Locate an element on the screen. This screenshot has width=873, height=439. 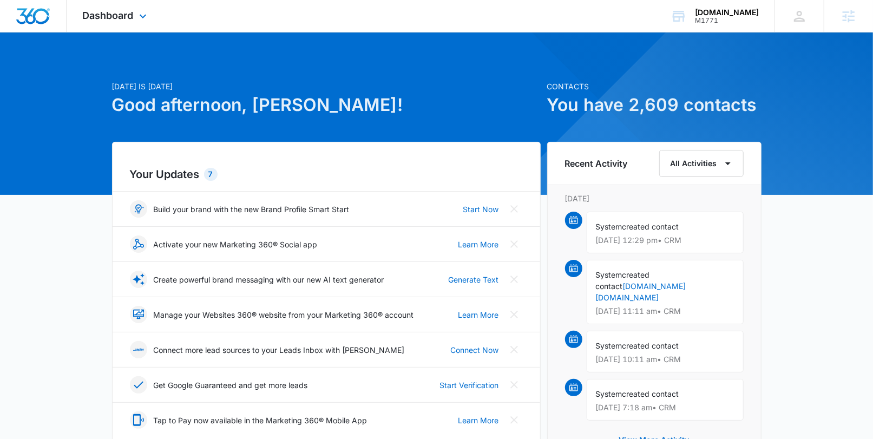
p: Tap to Pay now available in the Marketing 360® Mobile App is located at coordinates (260, 420).